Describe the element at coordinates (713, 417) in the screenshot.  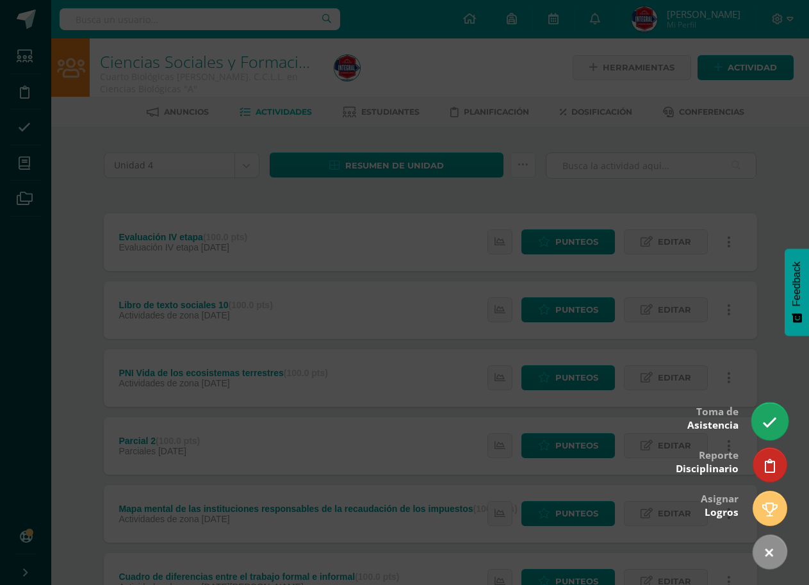
I see `div: Toma de` at that location.